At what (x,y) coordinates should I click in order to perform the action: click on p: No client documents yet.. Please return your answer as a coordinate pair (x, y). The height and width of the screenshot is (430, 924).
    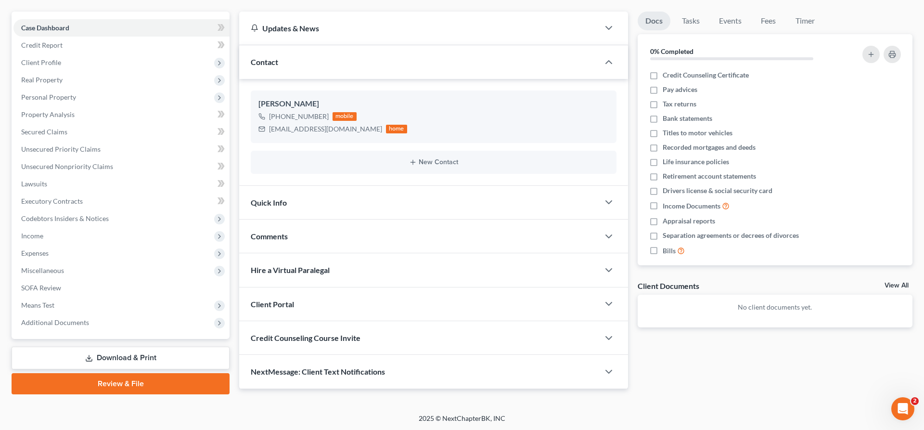
    Looking at the image, I should click on (775, 307).